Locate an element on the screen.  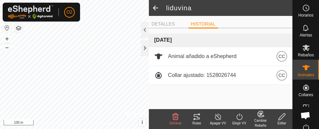
h2: liduvina is located at coordinates (230, 8).